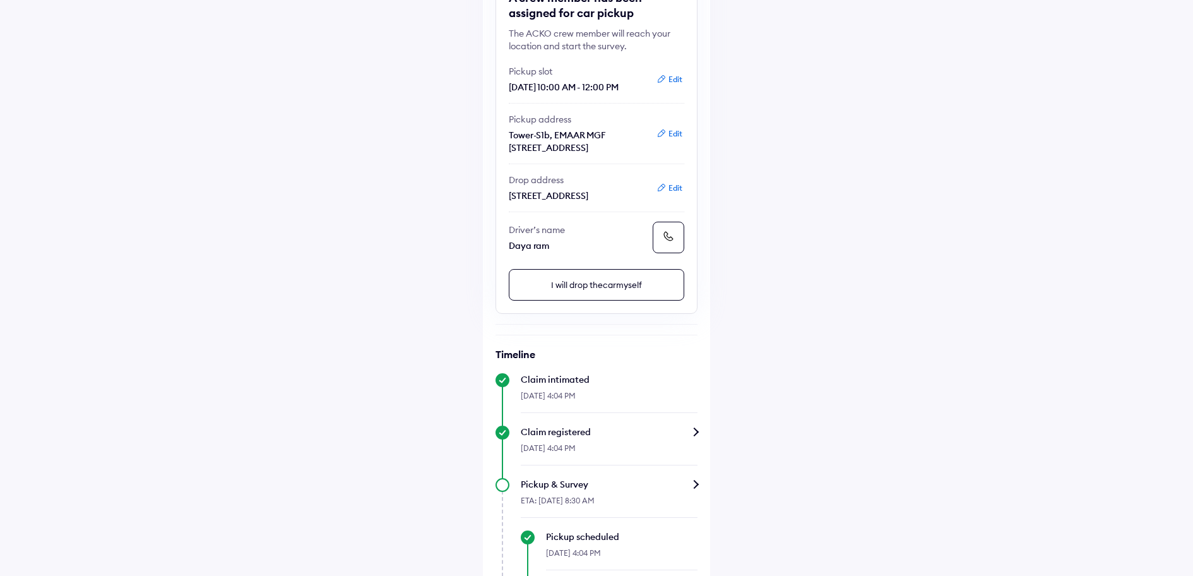  I want to click on div: Claim registered, so click(609, 432).